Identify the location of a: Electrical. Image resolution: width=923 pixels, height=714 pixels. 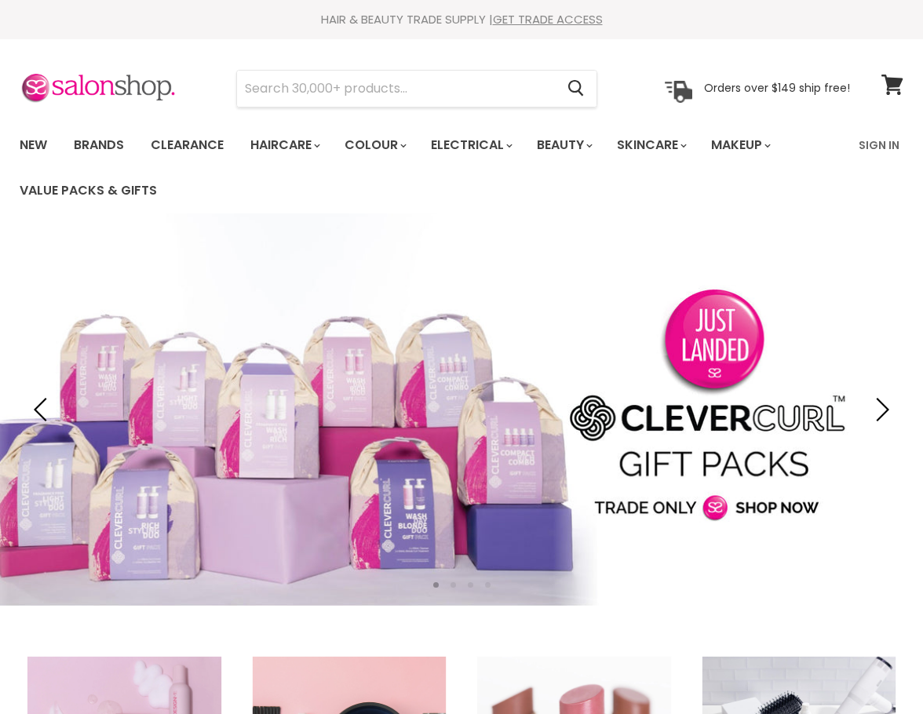
(470, 145).